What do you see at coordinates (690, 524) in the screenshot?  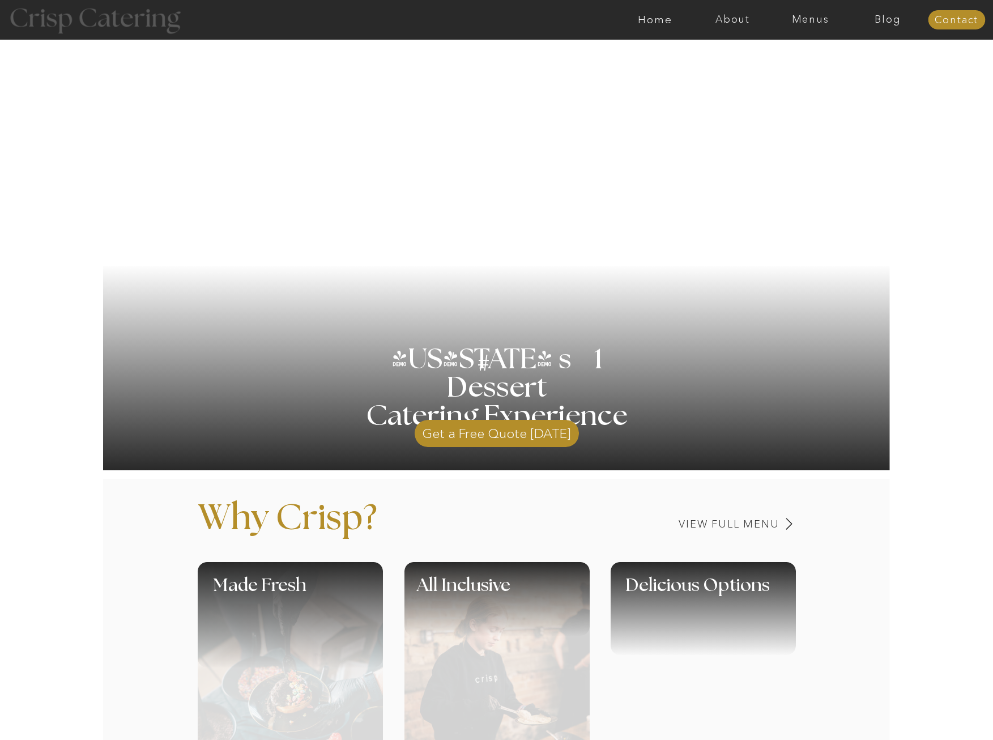 I see `h3: View Full Menu` at bounding box center [690, 524].